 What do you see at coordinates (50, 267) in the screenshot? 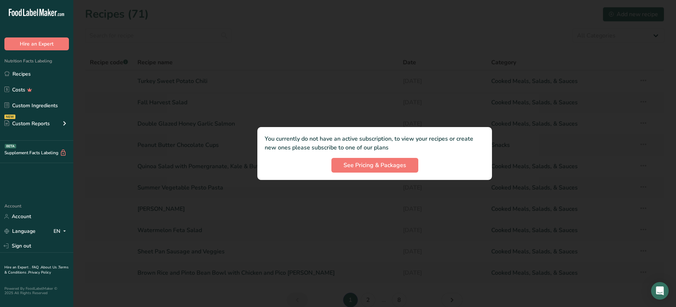
I see `a: About Us .` at bounding box center [50, 267].